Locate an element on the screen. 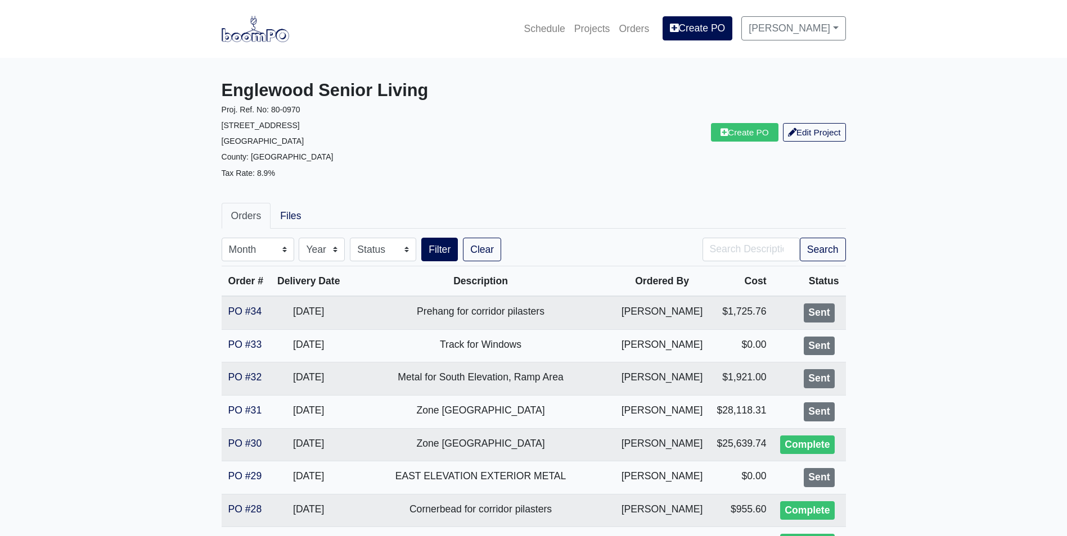 Image resolution: width=1067 pixels, height=536 pixels. td: $955.60 is located at coordinates (741, 511).